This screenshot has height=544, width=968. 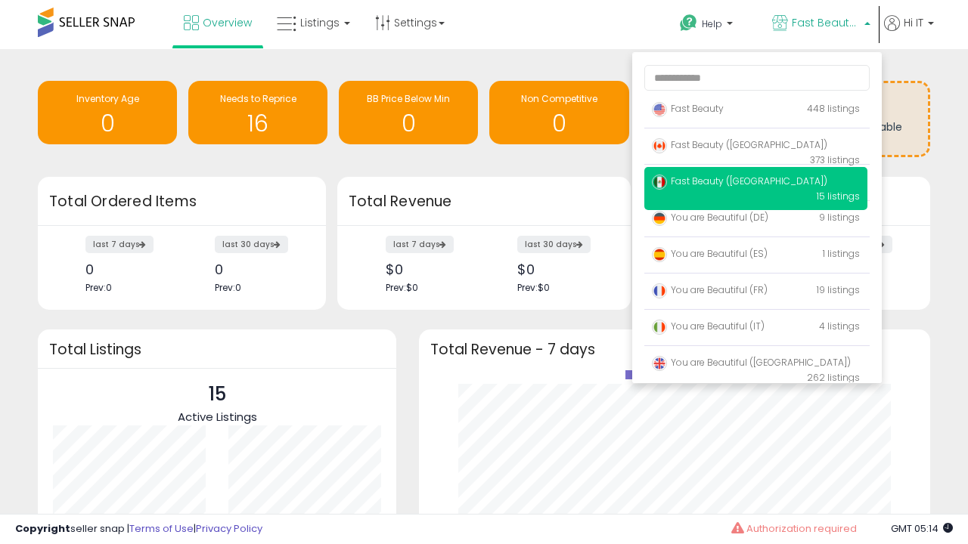 I want to click on img: uk.png, so click(x=659, y=364).